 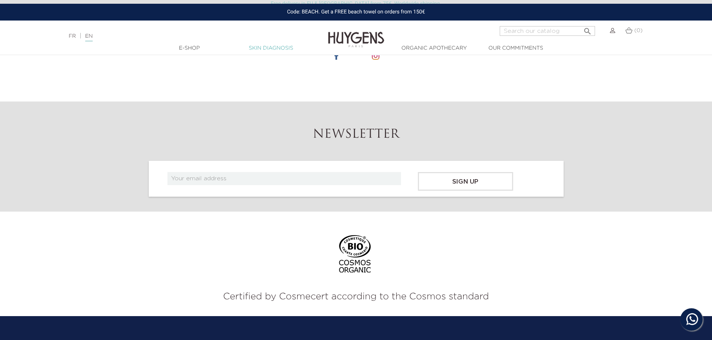 What do you see at coordinates (189, 48) in the screenshot?
I see `a: E-Shop` at bounding box center [189, 48].